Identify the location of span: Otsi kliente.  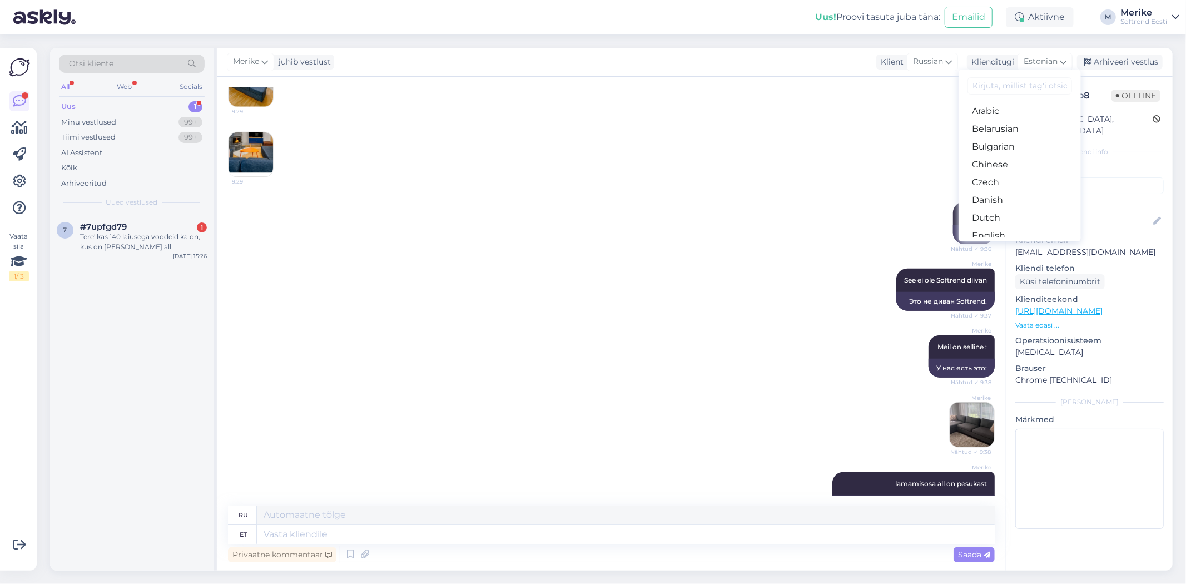
(91, 63).